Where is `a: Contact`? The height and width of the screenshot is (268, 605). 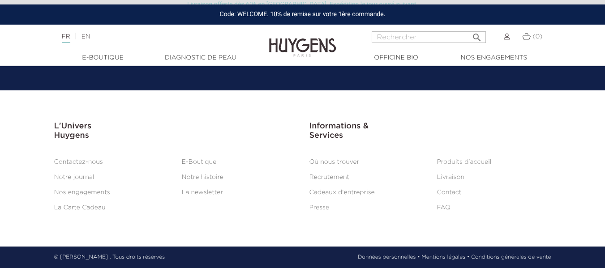 a: Contact is located at coordinates (449, 193).